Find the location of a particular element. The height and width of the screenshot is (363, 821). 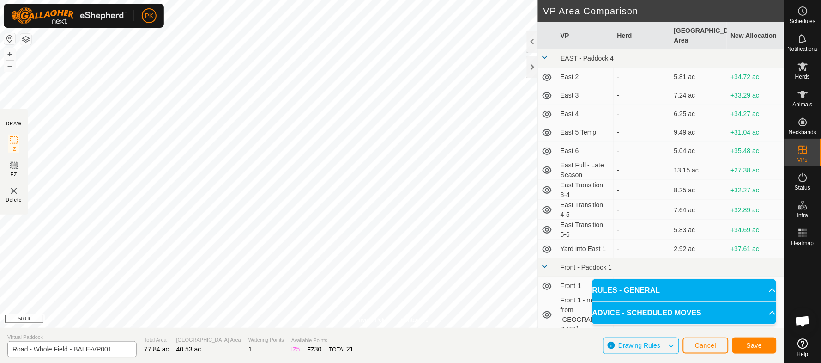

p-accordion-header: ADVICE - SCHEDULED MOVES is located at coordinates (685, 313).